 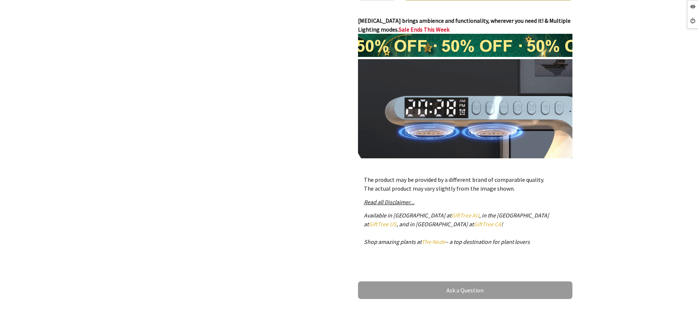 I want to click on a: The Node, so click(x=434, y=242).